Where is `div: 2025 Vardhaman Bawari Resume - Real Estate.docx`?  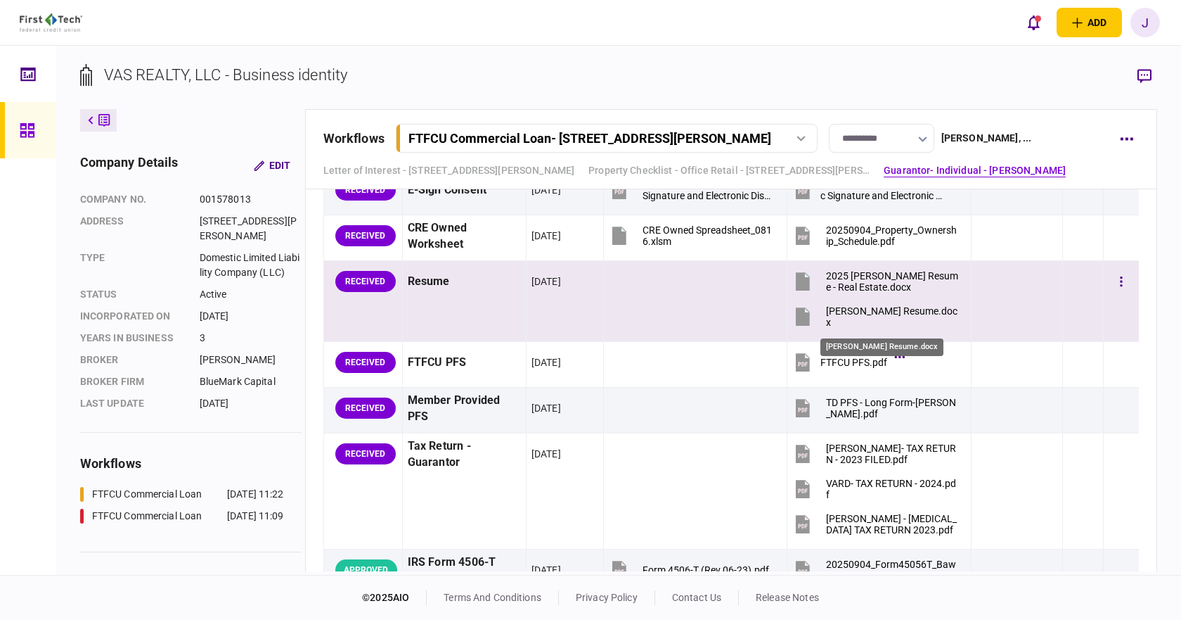
div: 2025 Vardhaman Bawari Resume - Real Estate.docx is located at coordinates (892, 281).